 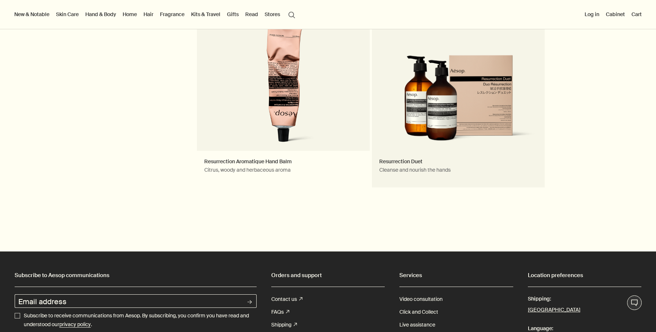 What do you see at coordinates (284, 325) in the screenshot?
I see `a: Shipping` at bounding box center [284, 325].